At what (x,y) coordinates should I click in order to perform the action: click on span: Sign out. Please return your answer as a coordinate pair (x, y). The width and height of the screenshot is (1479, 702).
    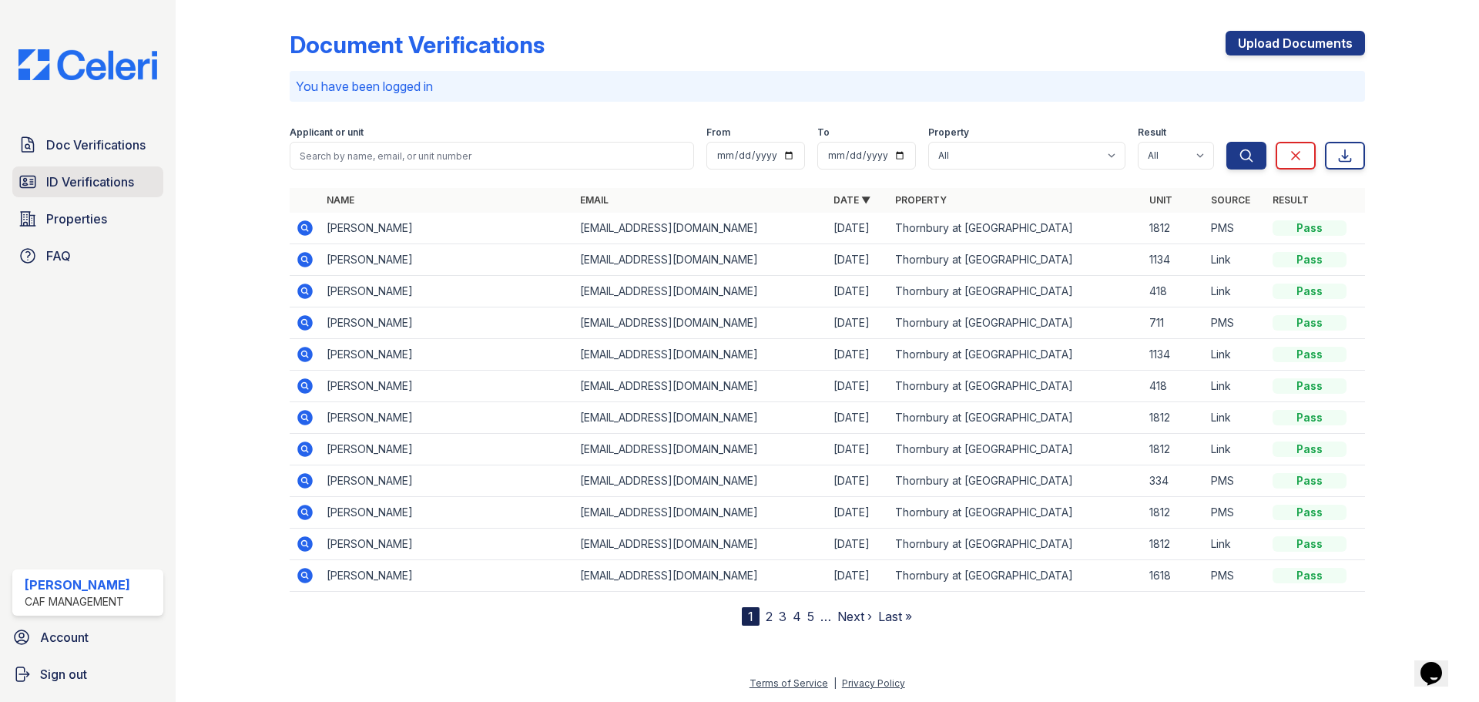
    Looking at the image, I should click on (63, 674).